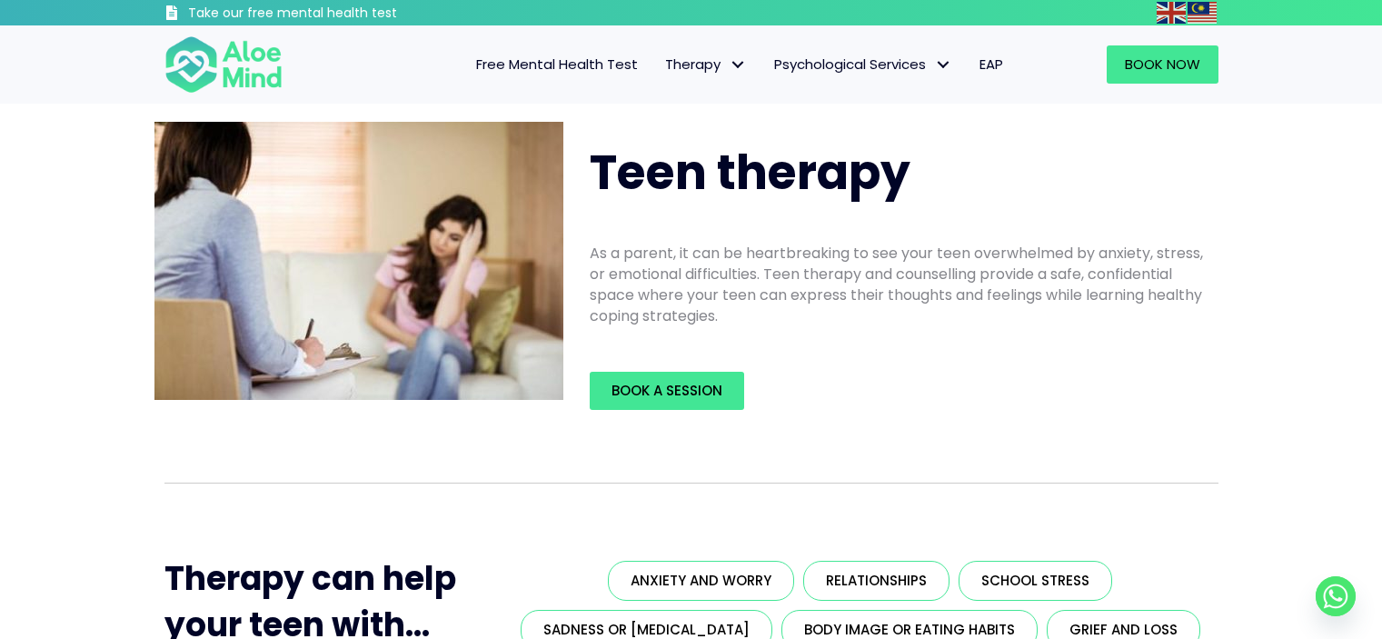  What do you see at coordinates (341, 14) in the screenshot?
I see `h3: Take our free mental health test` at bounding box center [341, 14].